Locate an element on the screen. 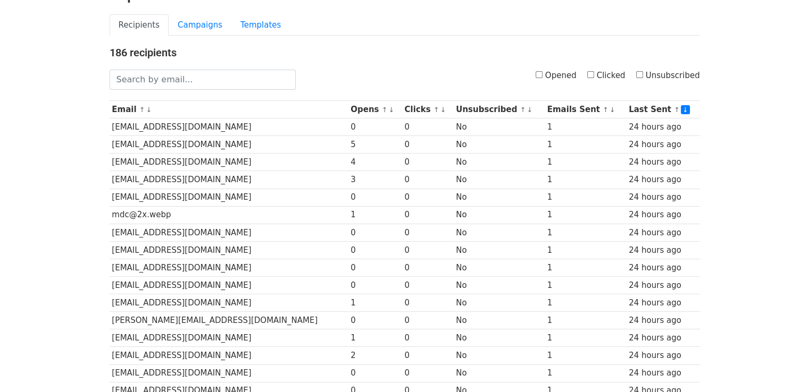 The height and width of the screenshot is (392, 809). label: Opened is located at coordinates (556, 75).